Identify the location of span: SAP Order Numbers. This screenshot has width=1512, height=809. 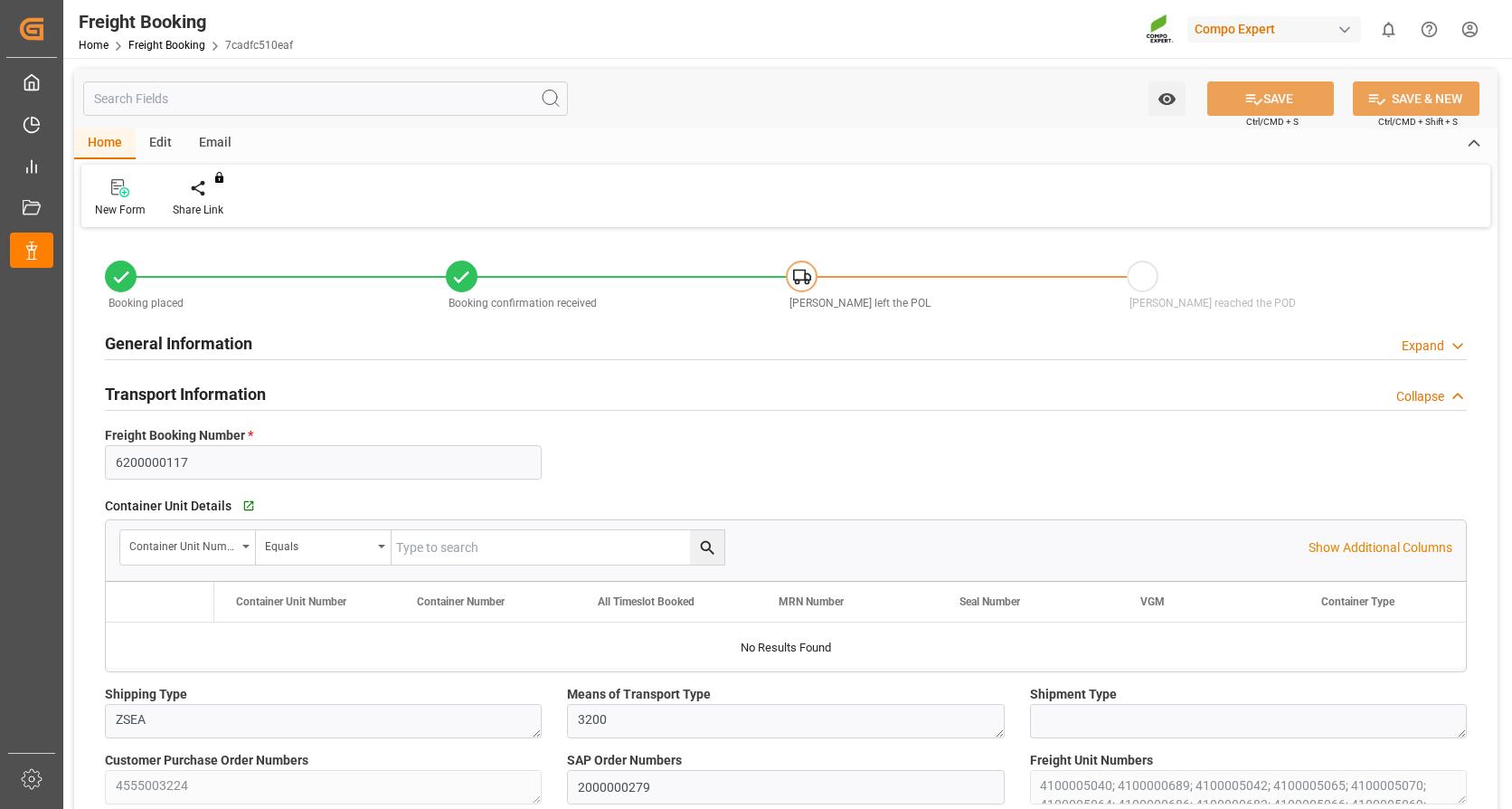
(624, 760).